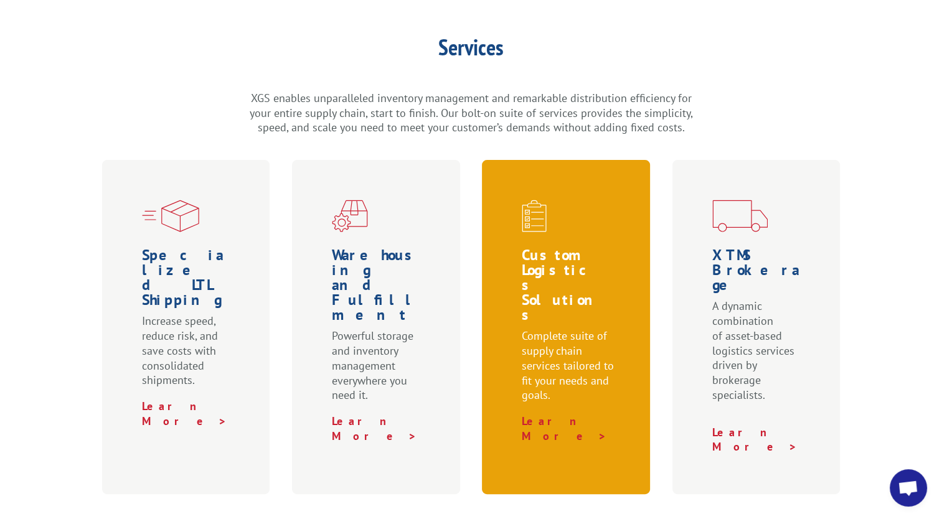  What do you see at coordinates (350, 216) in the screenshot?
I see `img: xgs-icon-warehouseing-cutting-fulfillment-red` at bounding box center [350, 216].